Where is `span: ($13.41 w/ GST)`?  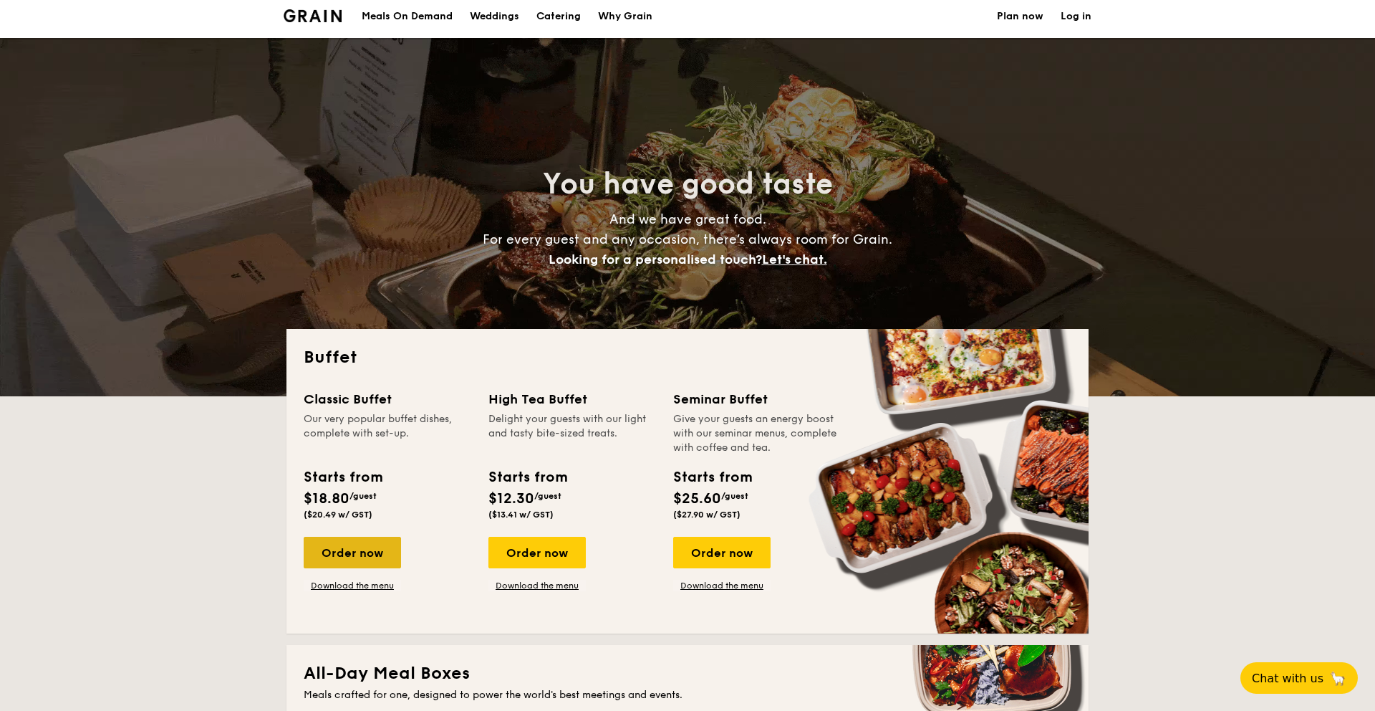 span: ($13.41 w/ GST) is located at coordinates (521, 514).